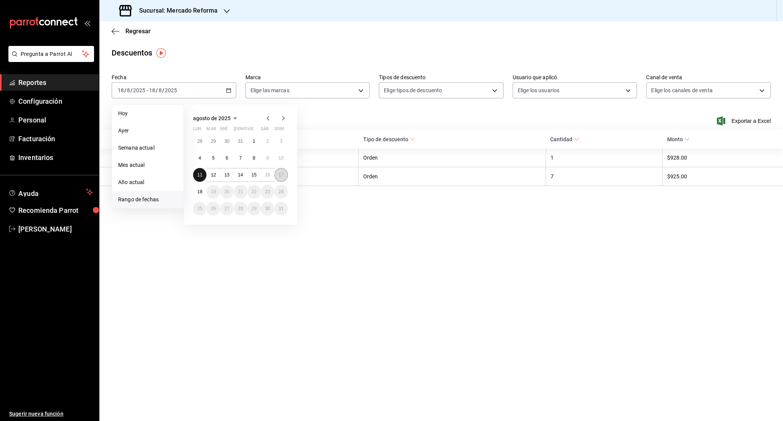 The height and width of the screenshot is (421, 783). Describe the element at coordinates (413, 90) in the screenshot. I see `span: Elige tipos de descuento` at that location.